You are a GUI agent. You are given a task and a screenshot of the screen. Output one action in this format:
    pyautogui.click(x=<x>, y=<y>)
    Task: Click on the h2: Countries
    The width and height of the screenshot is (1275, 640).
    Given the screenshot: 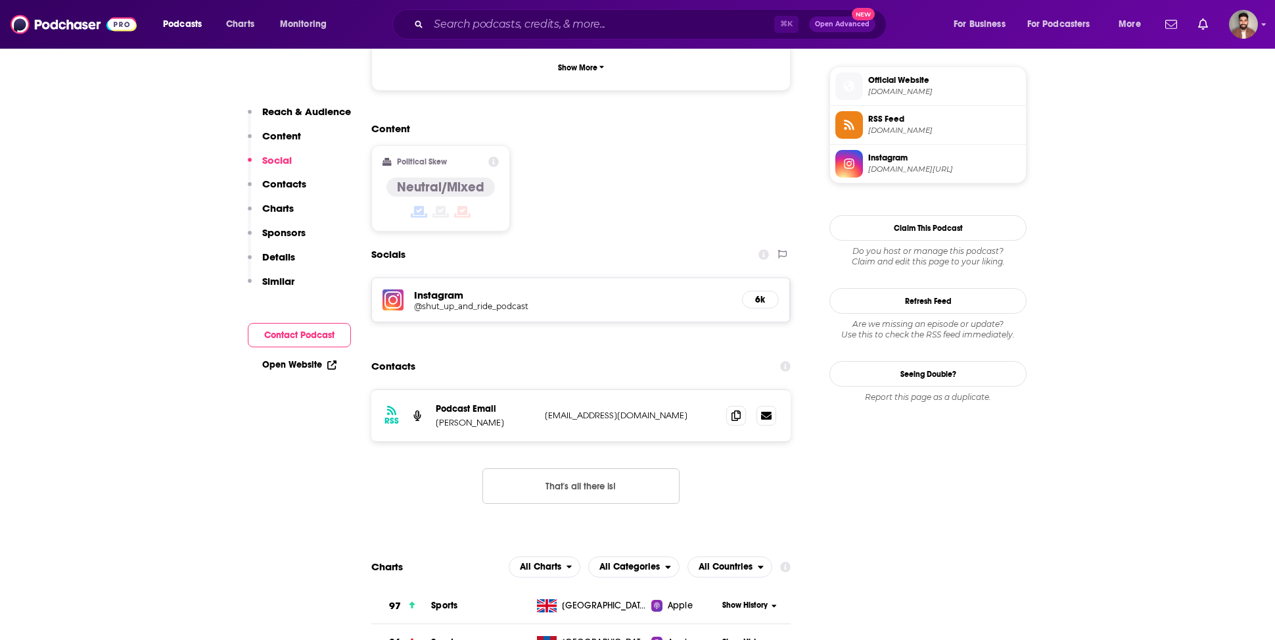 What is the action you would take?
    pyautogui.click(x=730, y=567)
    